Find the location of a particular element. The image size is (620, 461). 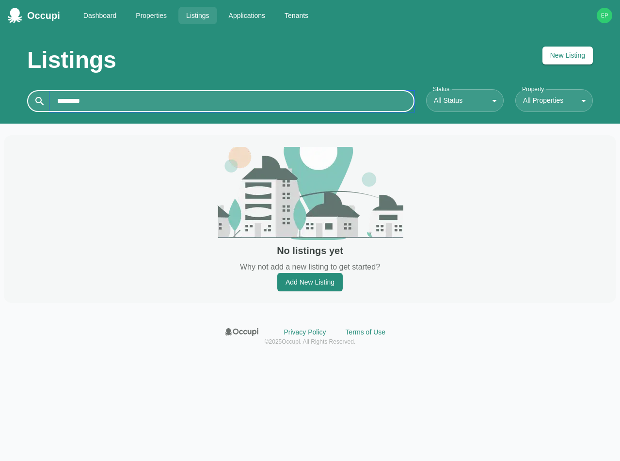

h1: Listings is located at coordinates (72, 60).